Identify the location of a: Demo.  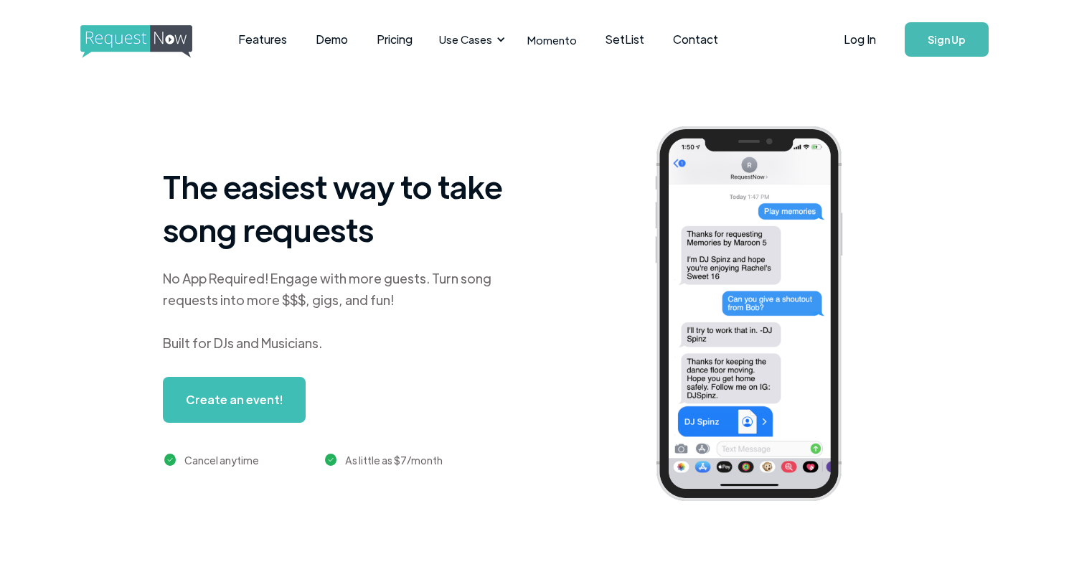
(332, 39).